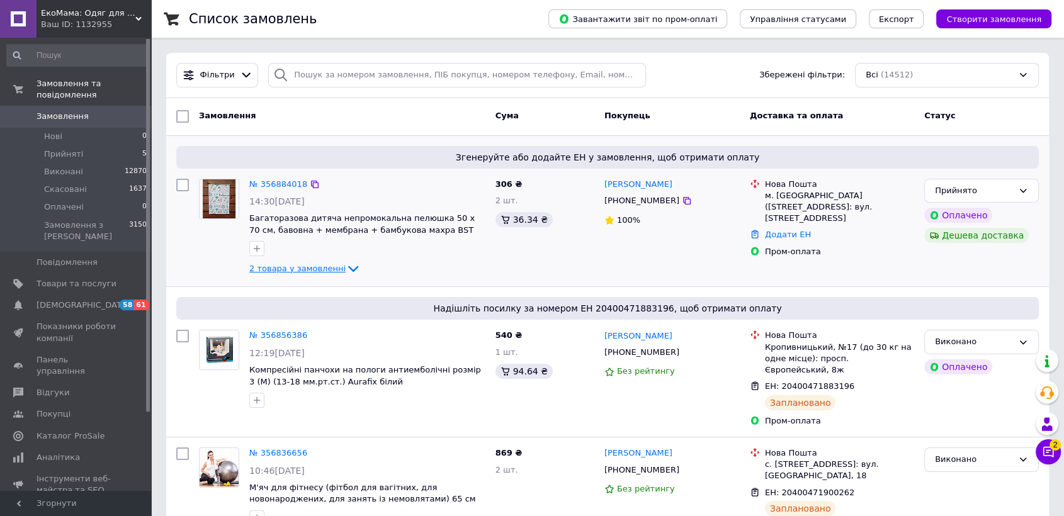 Image resolution: width=1064 pixels, height=516 pixels. I want to click on span: 3150, so click(138, 231).